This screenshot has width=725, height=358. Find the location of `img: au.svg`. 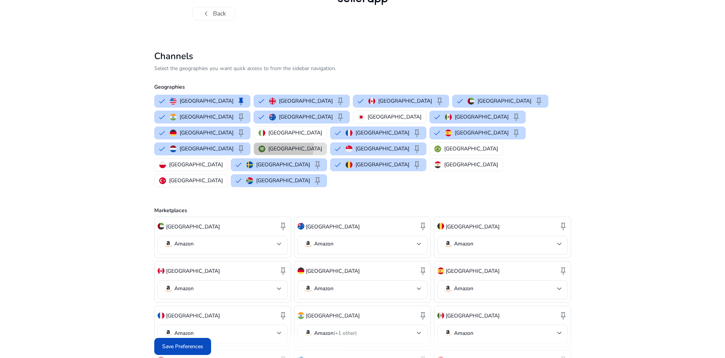

img: au.svg is located at coordinates (273, 117).